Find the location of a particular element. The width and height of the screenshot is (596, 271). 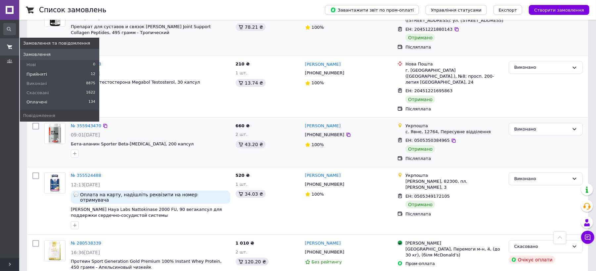

span: Нові is located at coordinates (31, 65).